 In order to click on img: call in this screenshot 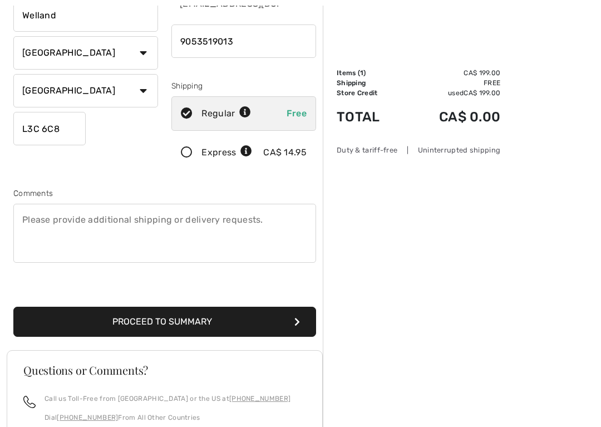, I will do `click(29, 402)`.